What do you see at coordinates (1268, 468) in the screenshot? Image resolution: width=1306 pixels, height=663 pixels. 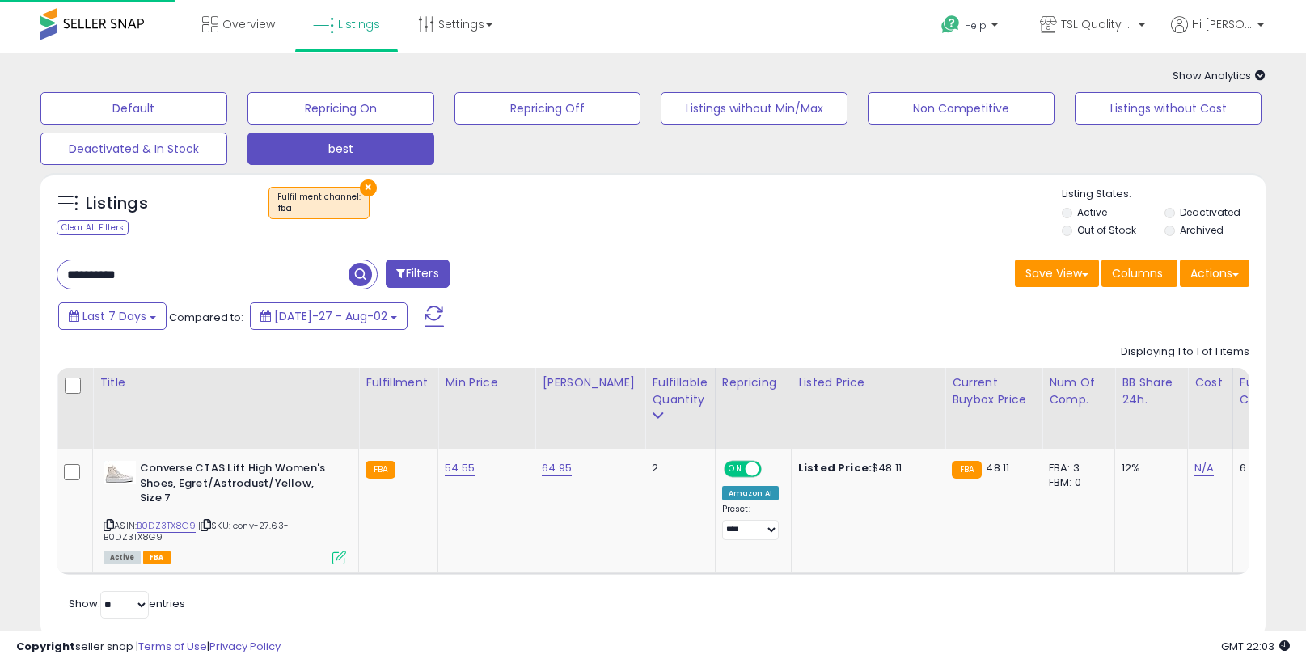 I see `div: 6.62` at bounding box center [1268, 468].